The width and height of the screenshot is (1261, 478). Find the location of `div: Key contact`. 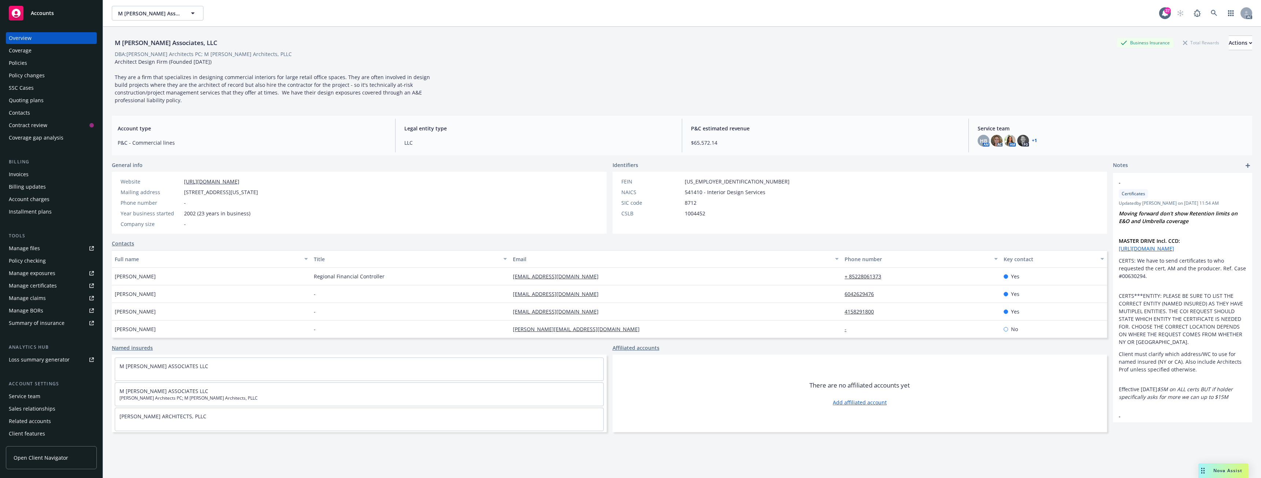

div: Key contact is located at coordinates (1050, 259).